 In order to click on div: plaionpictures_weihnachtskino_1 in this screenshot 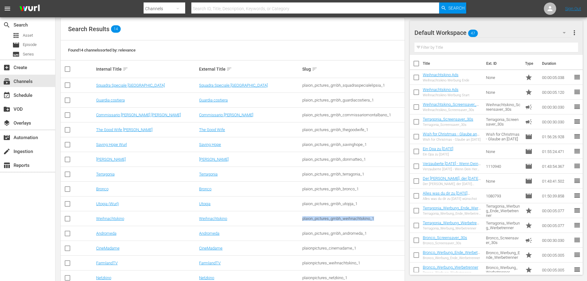, I will do `click(353, 262)`.